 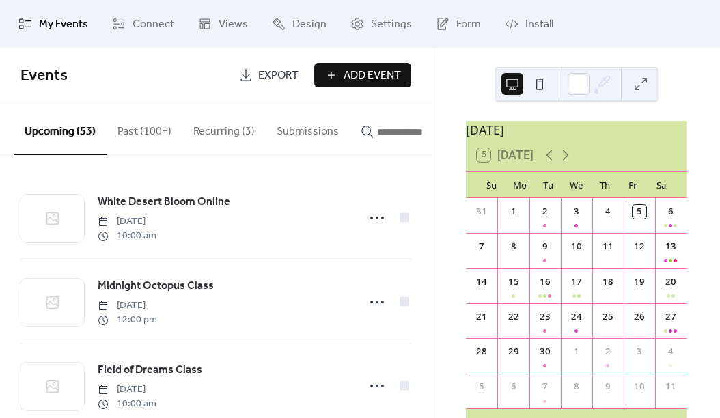 What do you see at coordinates (44, 76) in the screenshot?
I see `span: Events` at bounding box center [44, 76].